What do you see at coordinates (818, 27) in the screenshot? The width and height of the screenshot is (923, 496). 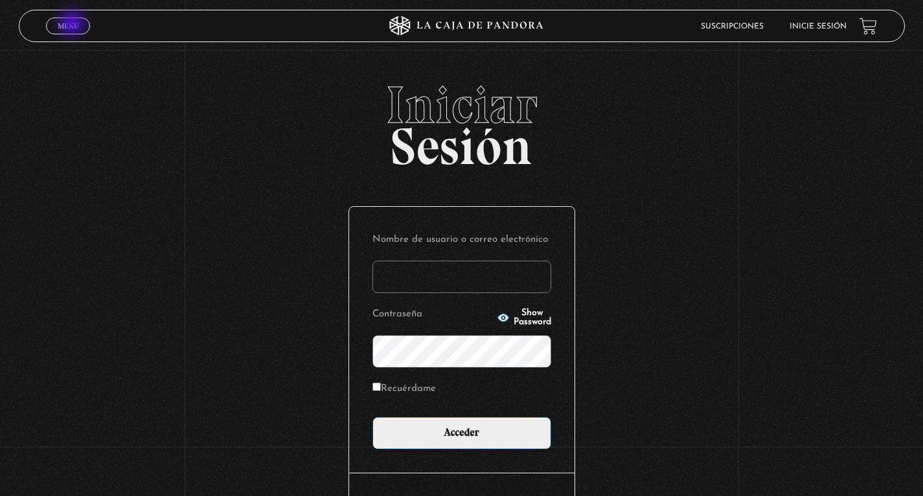 I see `a: Inicie sesión` at bounding box center [818, 27].